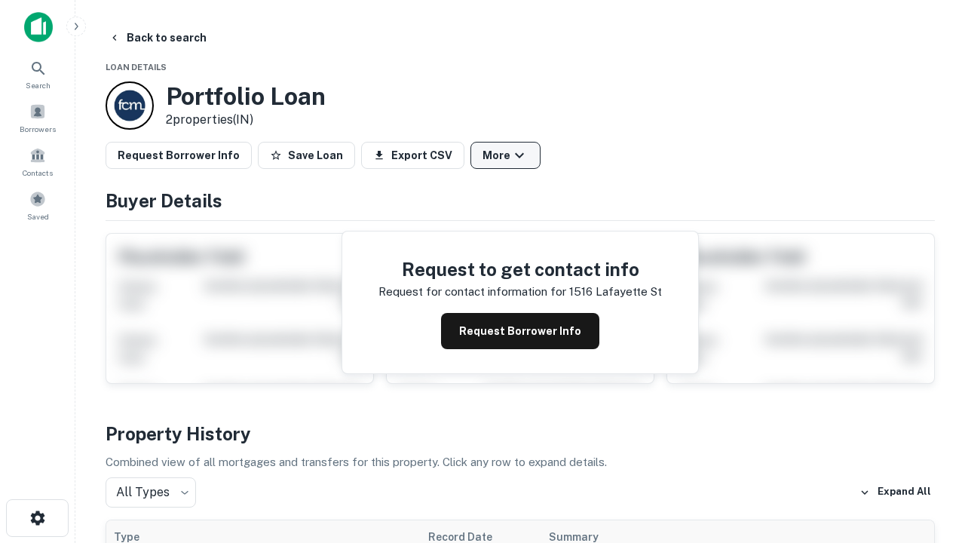 The image size is (965, 543). Describe the element at coordinates (38, 74) in the screenshot. I see `a: Search` at that location.